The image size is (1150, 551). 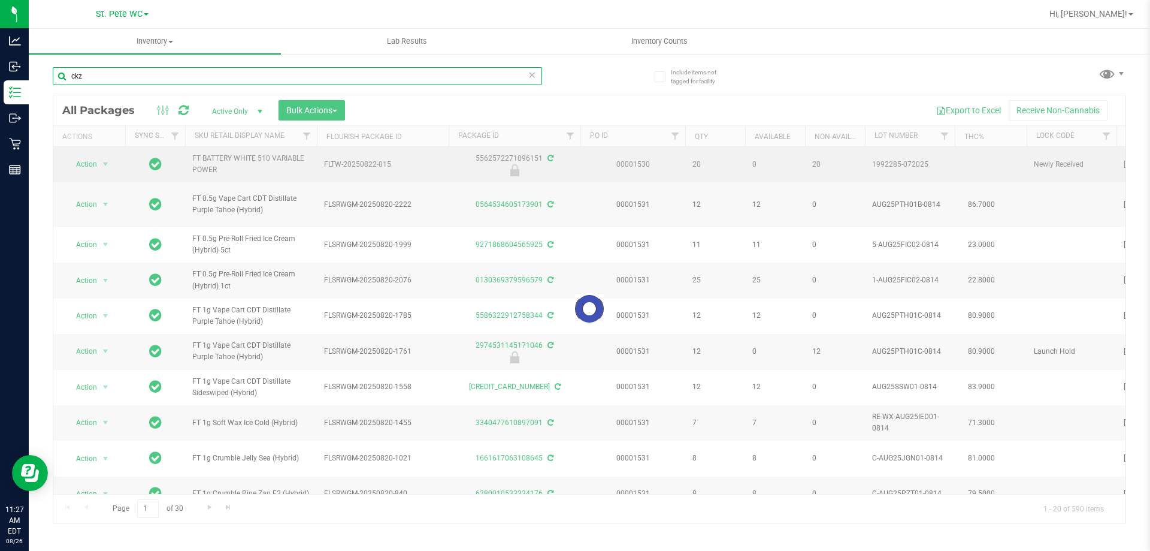 I want to click on inline-svg: Inventory, so click(x=15, y=92).